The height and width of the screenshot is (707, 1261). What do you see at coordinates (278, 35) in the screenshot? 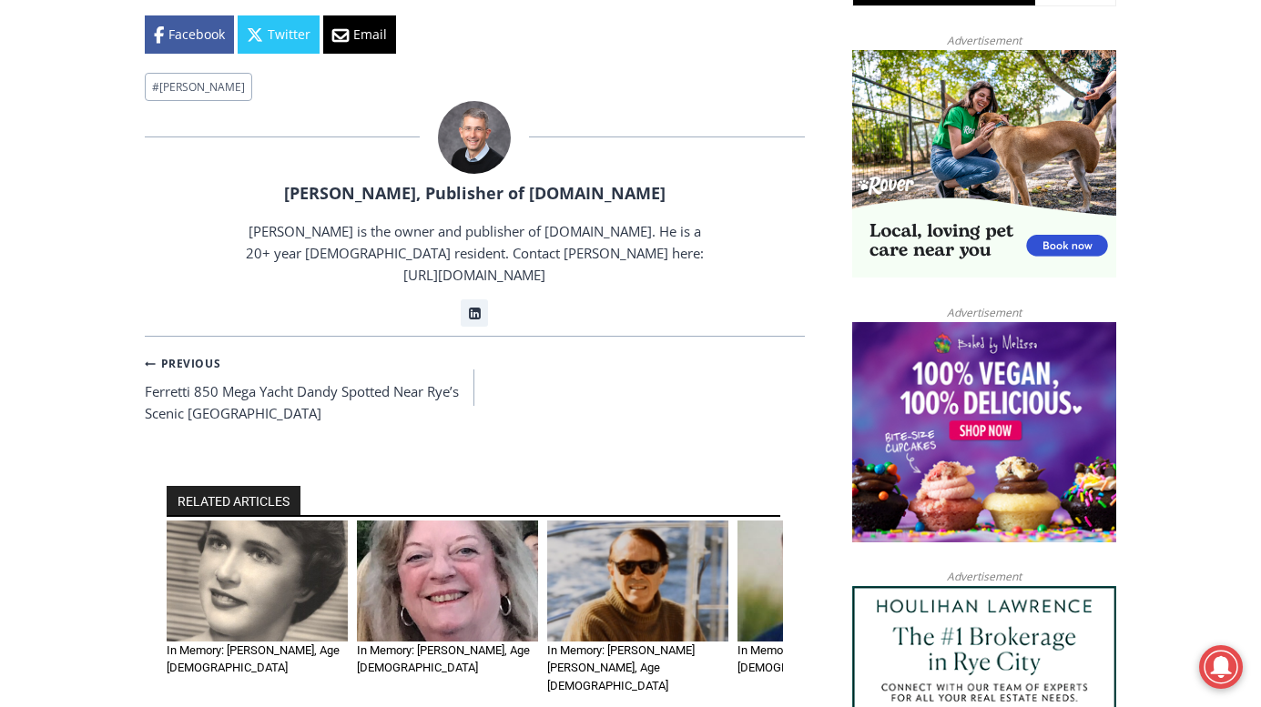
I see `a: Twitter` at bounding box center [278, 35].